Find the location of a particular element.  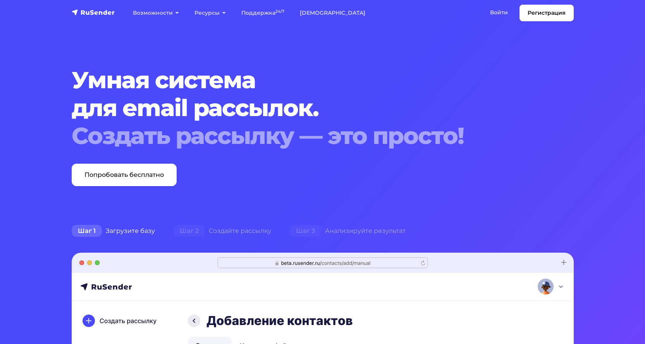

a: Войти is located at coordinates (499, 12).